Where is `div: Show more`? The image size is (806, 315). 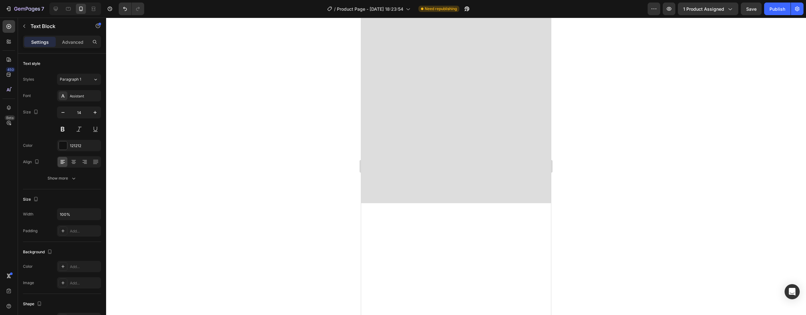
div: Show more is located at coordinates (62, 178).